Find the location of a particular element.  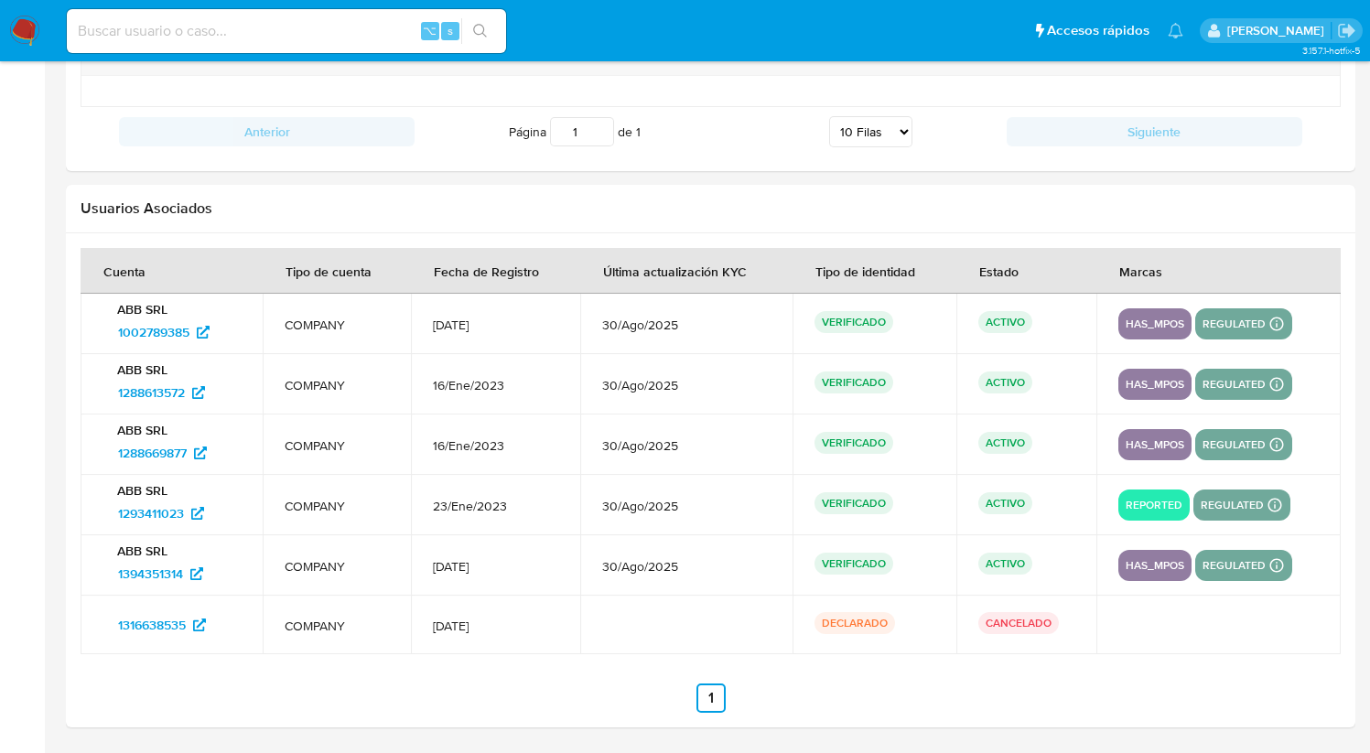

p: santiago.reyes@mercadolibre.com is located at coordinates (1279, 30).